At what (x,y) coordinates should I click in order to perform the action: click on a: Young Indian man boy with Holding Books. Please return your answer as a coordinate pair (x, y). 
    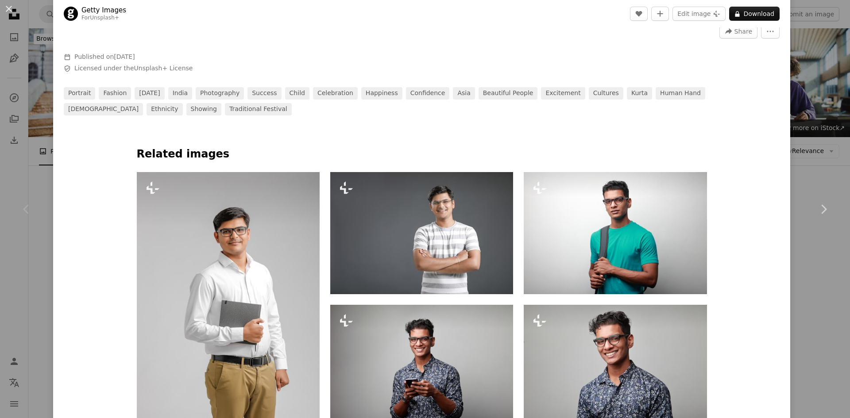
    Looking at the image, I should click on (228, 310).